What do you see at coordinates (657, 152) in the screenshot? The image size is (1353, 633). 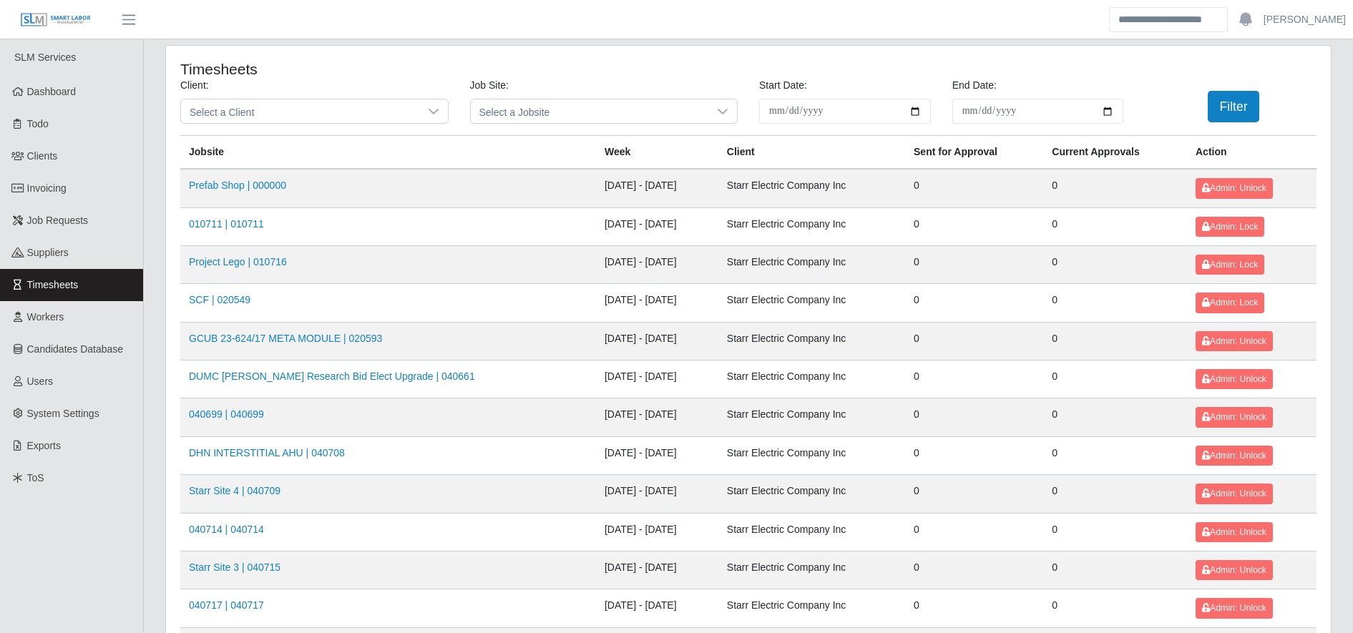 I see `th: Week` at bounding box center [657, 152].